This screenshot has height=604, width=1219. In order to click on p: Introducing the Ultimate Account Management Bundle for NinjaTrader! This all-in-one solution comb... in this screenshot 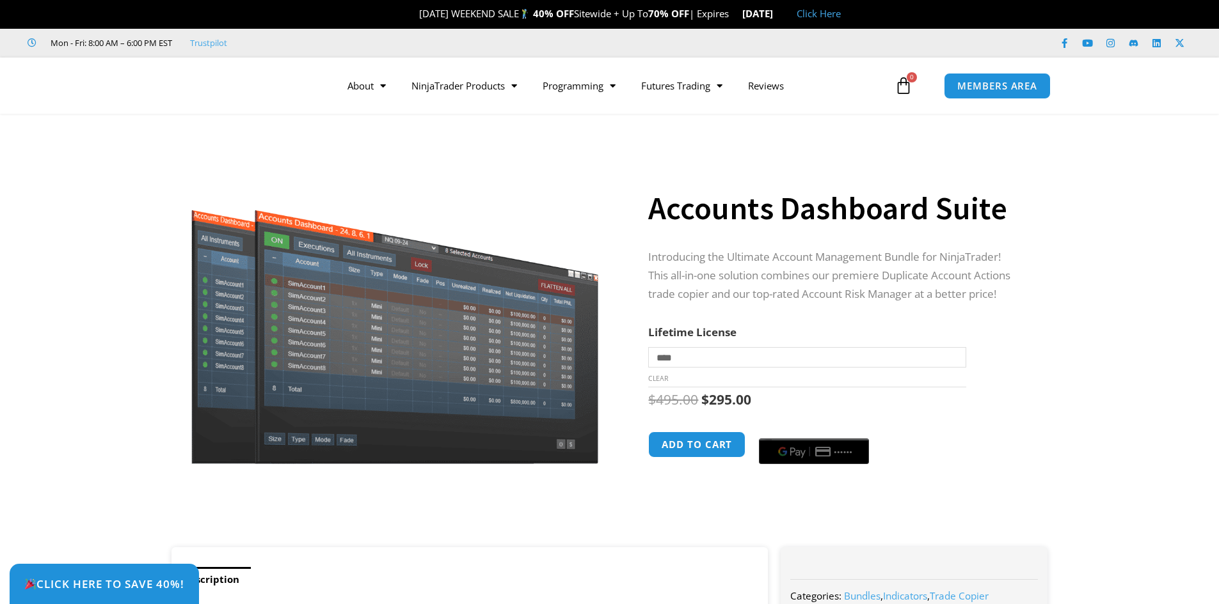, I will do `click(835, 276)`.